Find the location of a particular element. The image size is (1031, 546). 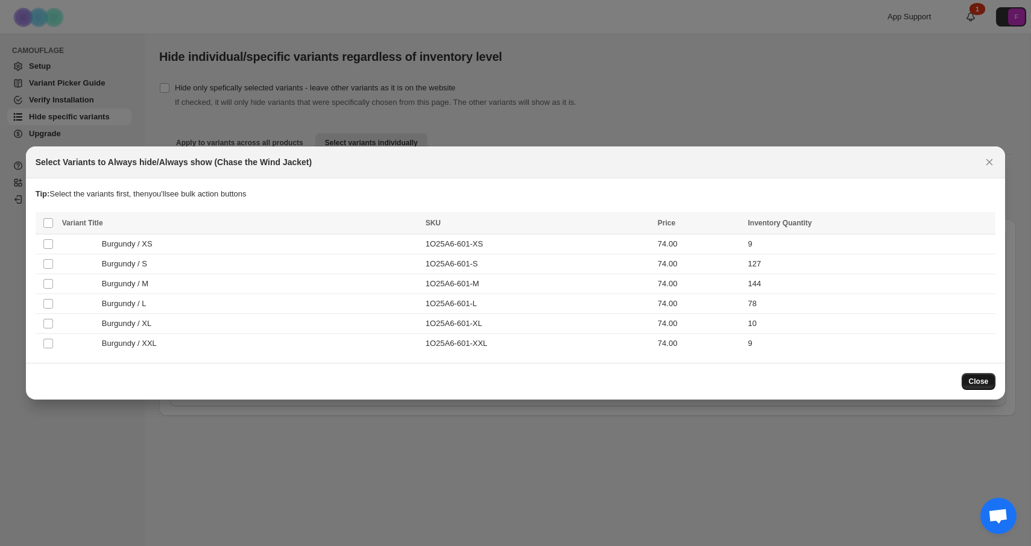

td: 144 is located at coordinates (870, 284).